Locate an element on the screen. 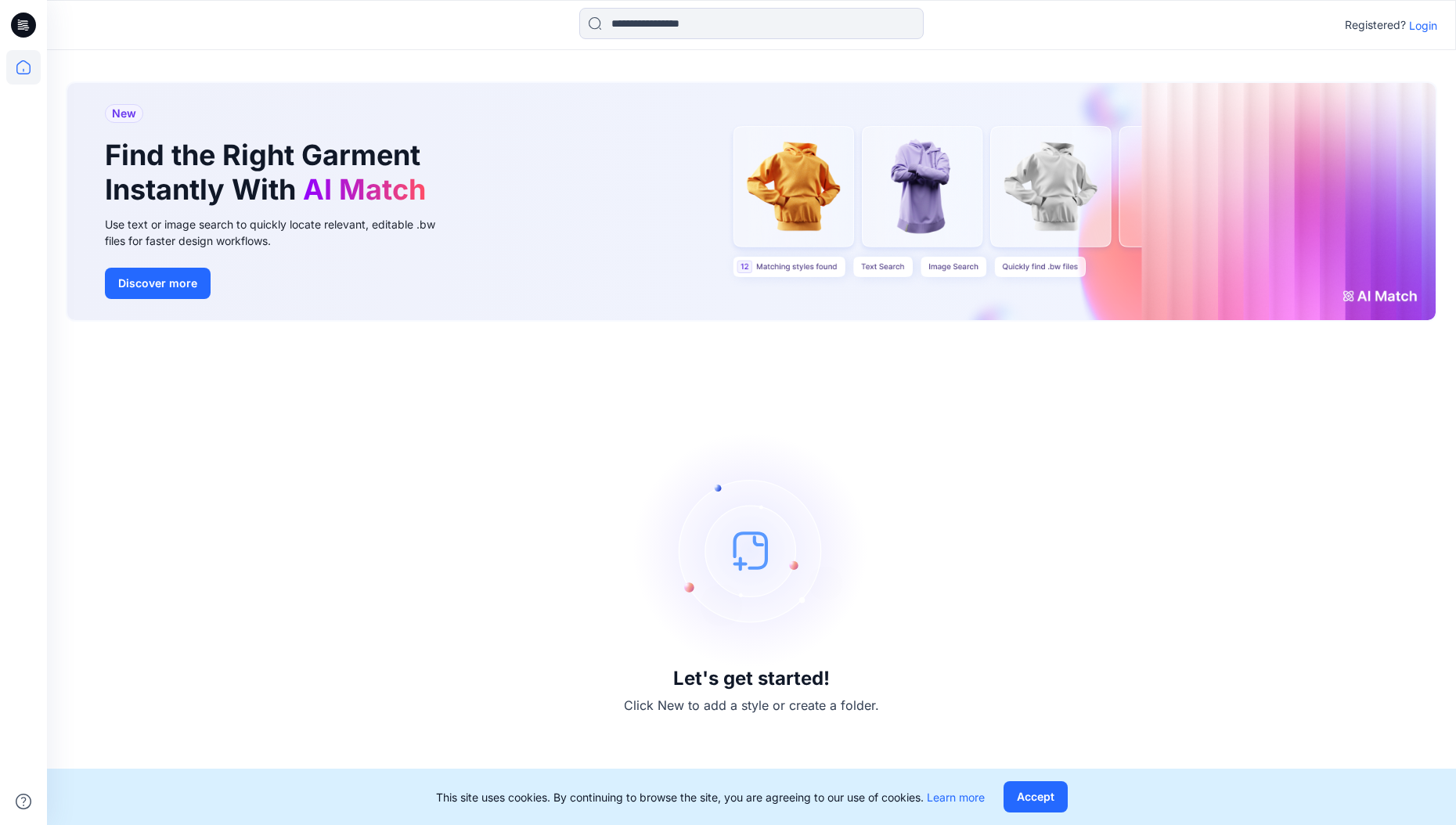 The image size is (1456, 825). button: Discover more is located at coordinates (157, 283).